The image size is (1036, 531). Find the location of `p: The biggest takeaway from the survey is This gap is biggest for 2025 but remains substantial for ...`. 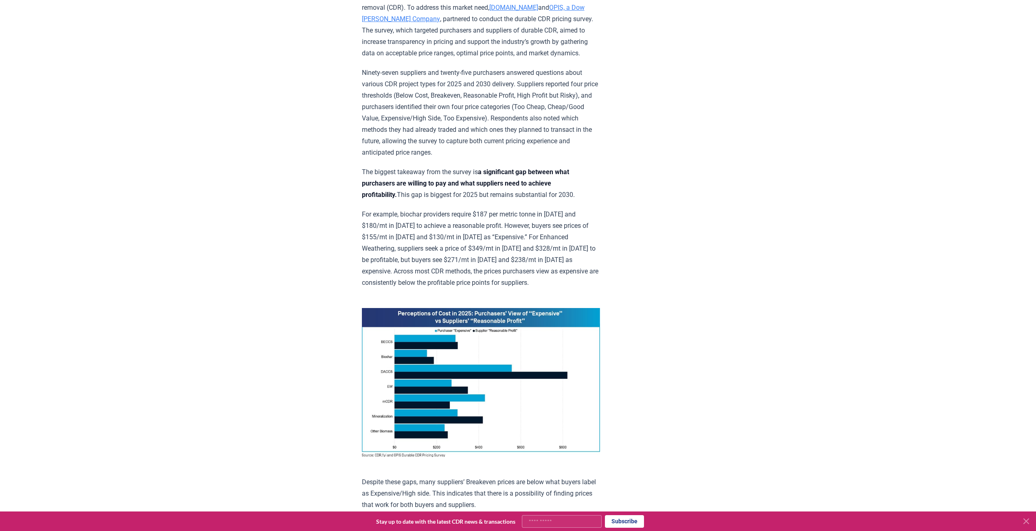

p: The biggest takeaway from the survey is This gap is biggest for 2025 but remains substantial for ... is located at coordinates (481, 184).